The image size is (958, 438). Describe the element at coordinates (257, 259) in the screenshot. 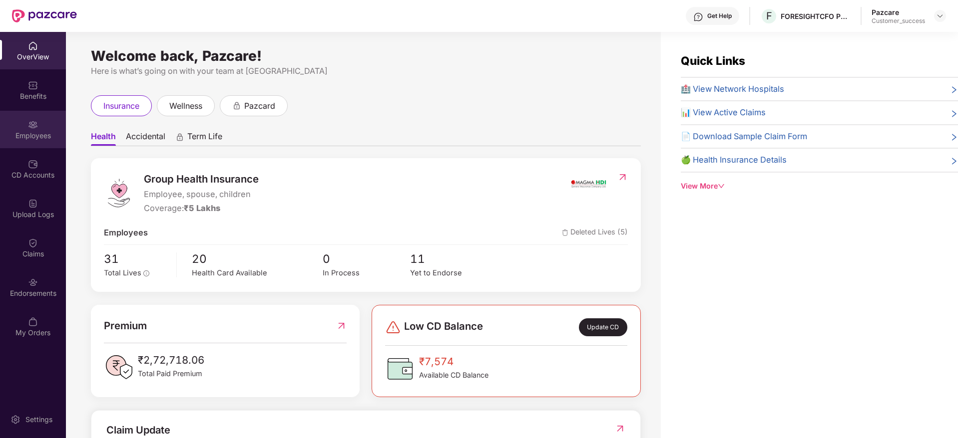

I see `span: 20` at that location.